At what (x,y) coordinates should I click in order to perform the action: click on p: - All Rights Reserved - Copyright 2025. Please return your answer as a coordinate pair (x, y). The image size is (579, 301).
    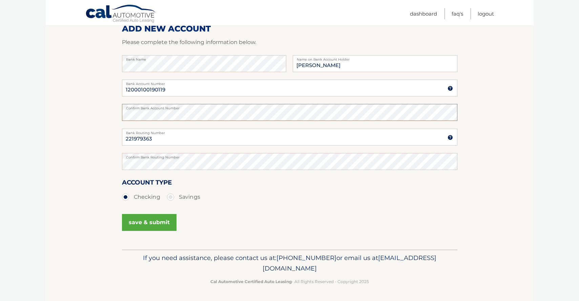
    Looking at the image, I should click on (290, 281).